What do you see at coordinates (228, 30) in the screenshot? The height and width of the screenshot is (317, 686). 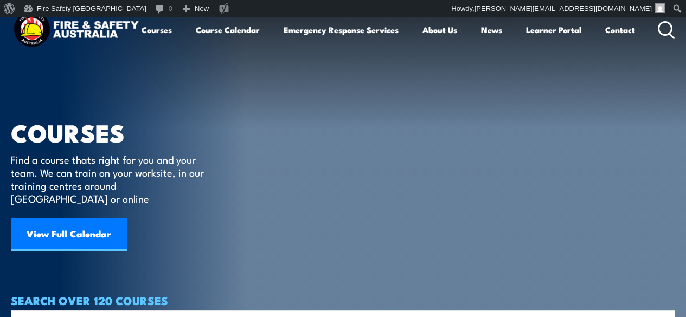 I see `a: Course Calendar` at bounding box center [228, 30].